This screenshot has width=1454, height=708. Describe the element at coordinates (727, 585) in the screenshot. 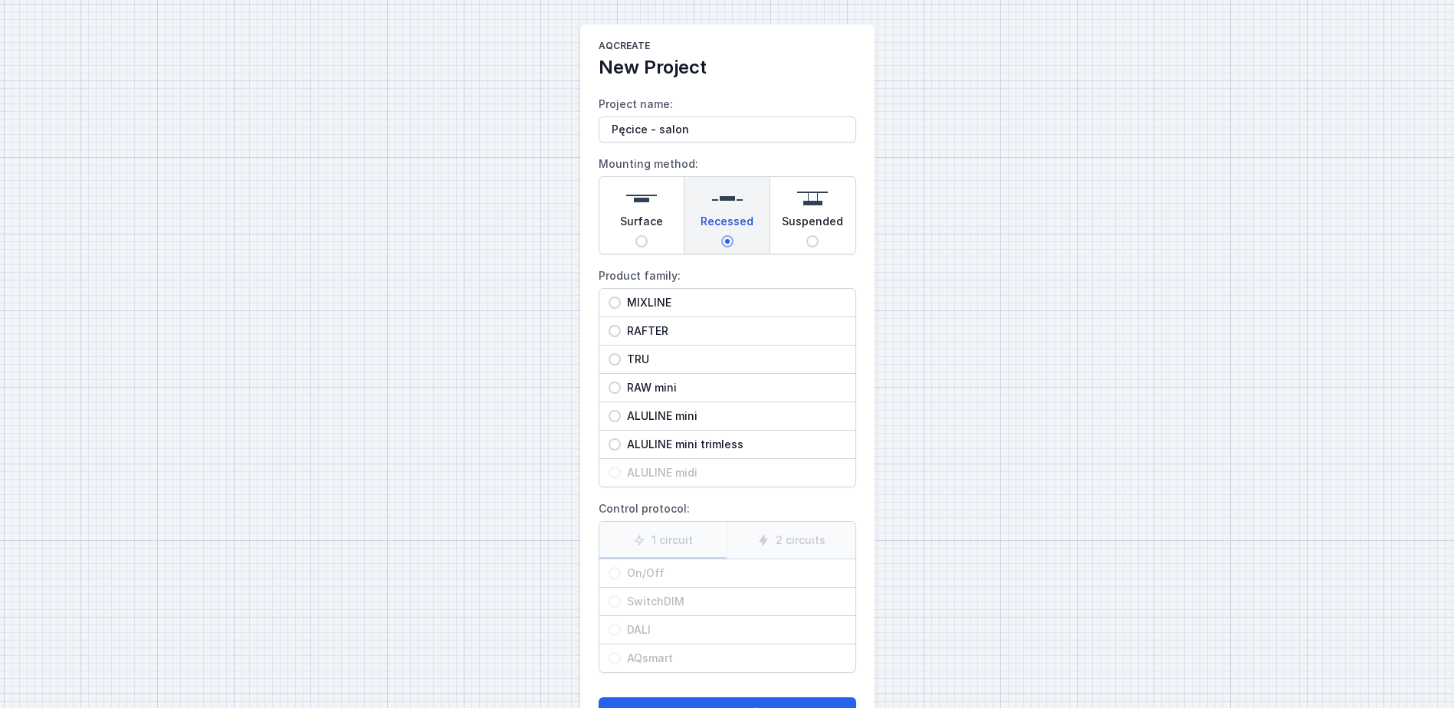

I see `label: Control protocol:` at that location.